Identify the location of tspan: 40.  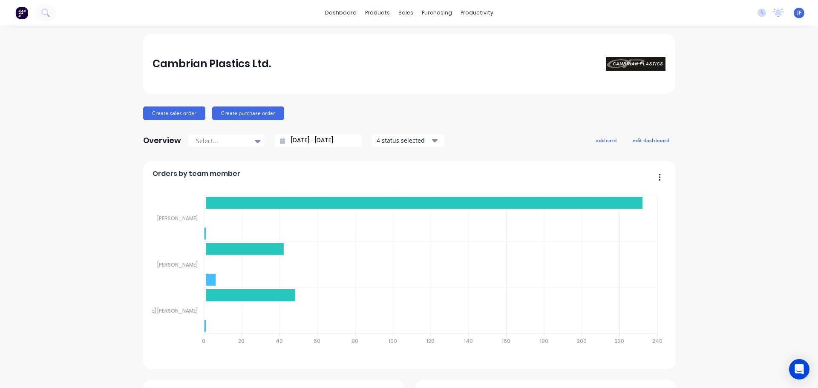
(279, 341).